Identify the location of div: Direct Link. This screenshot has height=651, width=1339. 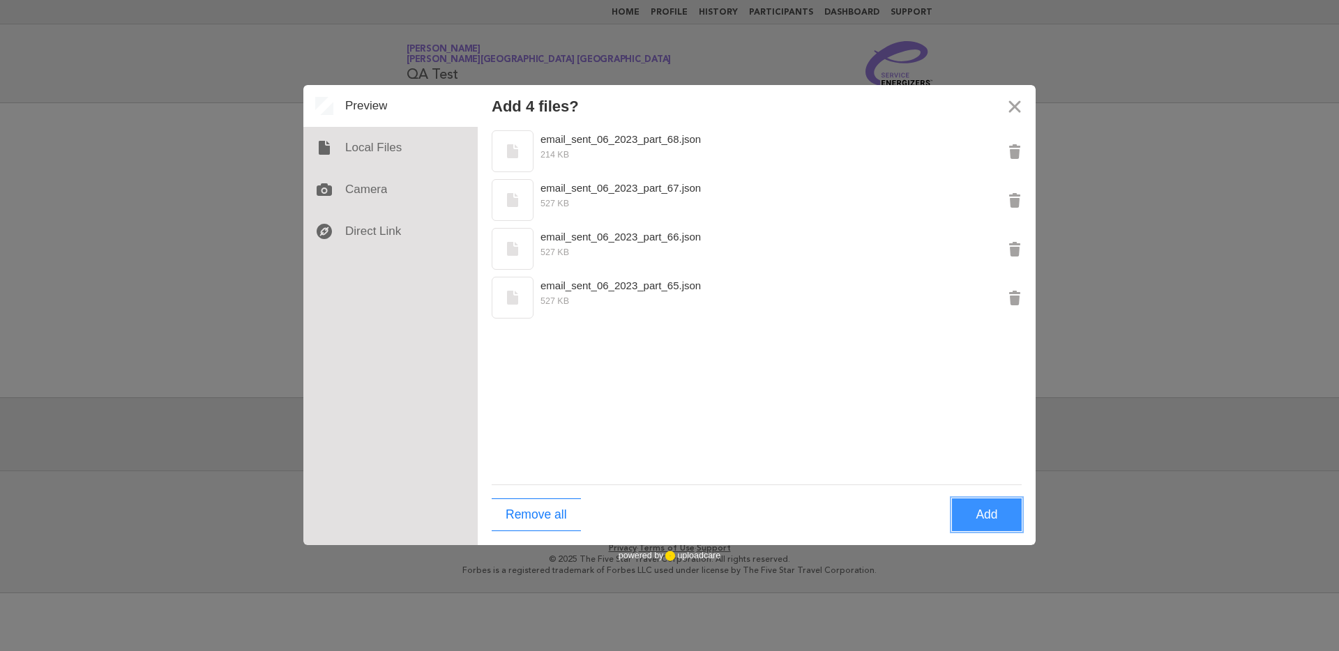
(390, 231).